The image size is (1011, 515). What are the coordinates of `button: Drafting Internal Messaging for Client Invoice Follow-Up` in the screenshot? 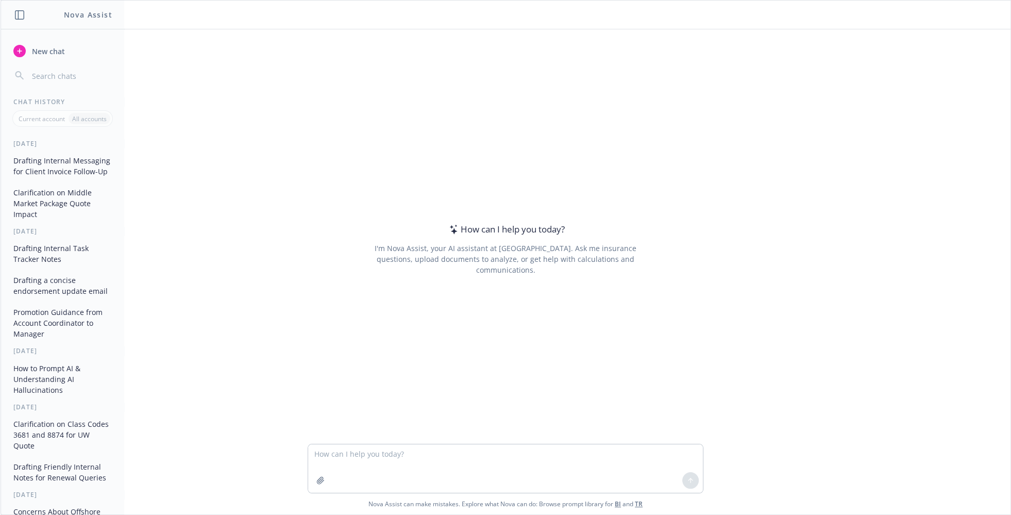 It's located at (62, 166).